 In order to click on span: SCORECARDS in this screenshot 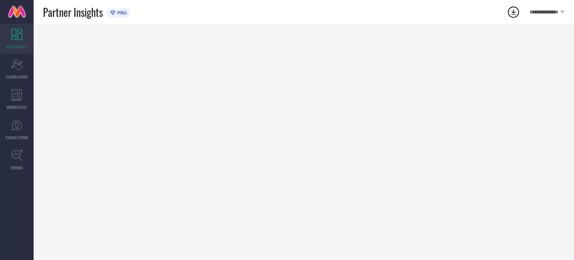, I will do `click(17, 77)`.